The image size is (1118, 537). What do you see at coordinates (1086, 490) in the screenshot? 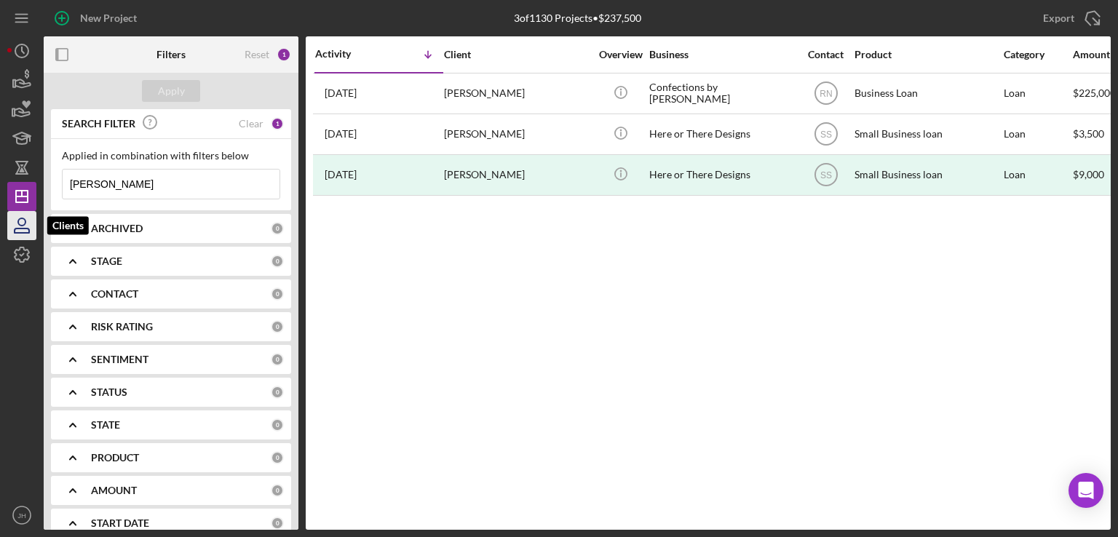
I see `div: Open Intercom Messenger` at bounding box center [1086, 490].